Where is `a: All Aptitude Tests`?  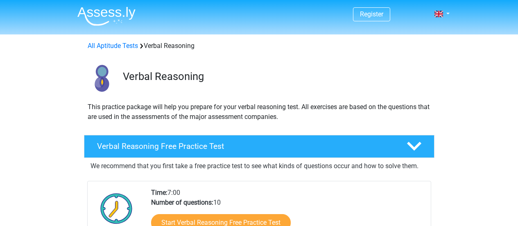
a: All Aptitude Tests is located at coordinates (113, 45).